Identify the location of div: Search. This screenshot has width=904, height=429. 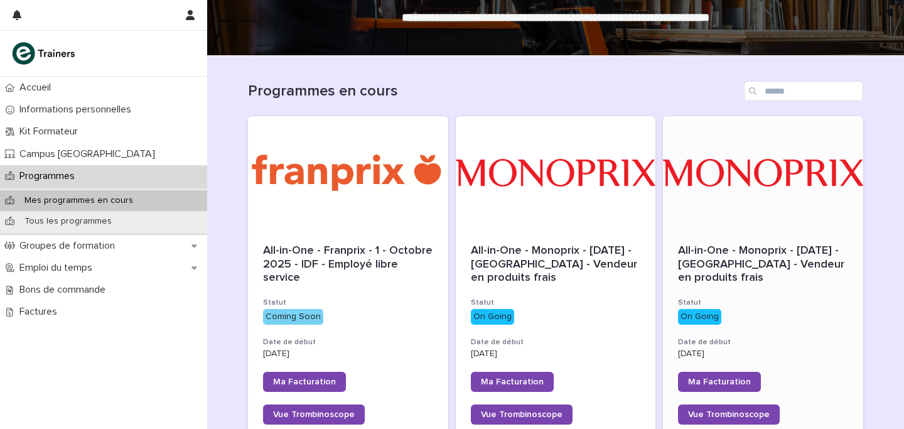
(804, 91).